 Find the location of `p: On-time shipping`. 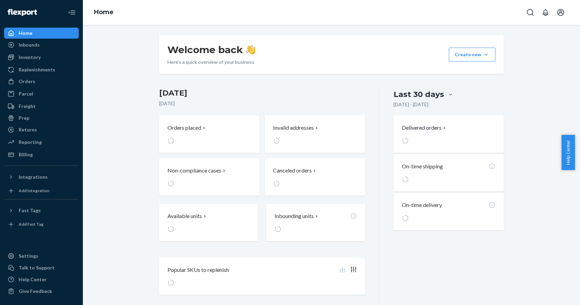

p: On-time shipping is located at coordinates (422, 166).